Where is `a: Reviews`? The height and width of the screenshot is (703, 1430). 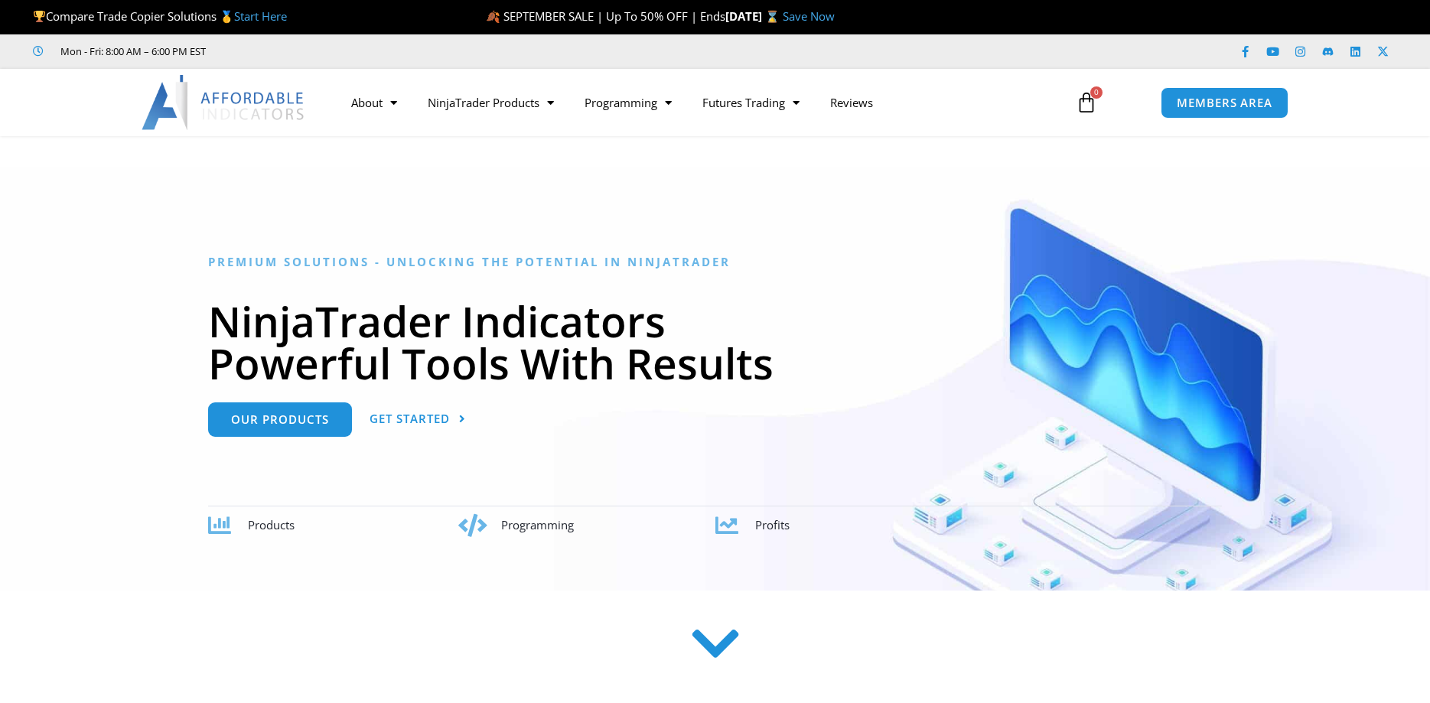
a: Reviews is located at coordinates (851, 103).